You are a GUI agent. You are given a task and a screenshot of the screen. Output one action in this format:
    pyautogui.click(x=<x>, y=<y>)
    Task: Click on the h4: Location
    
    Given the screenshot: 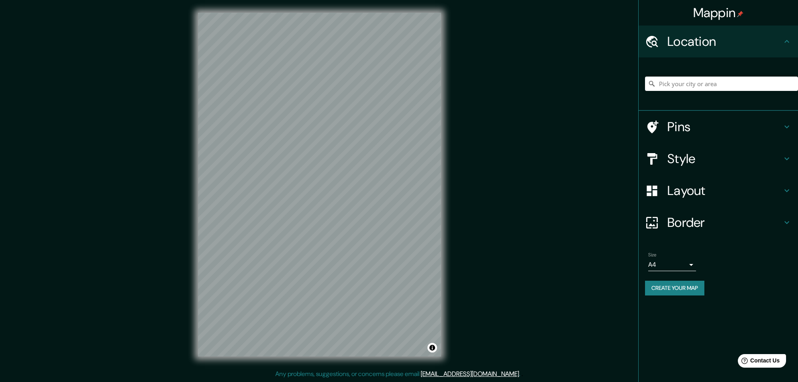 What is the action you would take?
    pyautogui.click(x=725, y=41)
    